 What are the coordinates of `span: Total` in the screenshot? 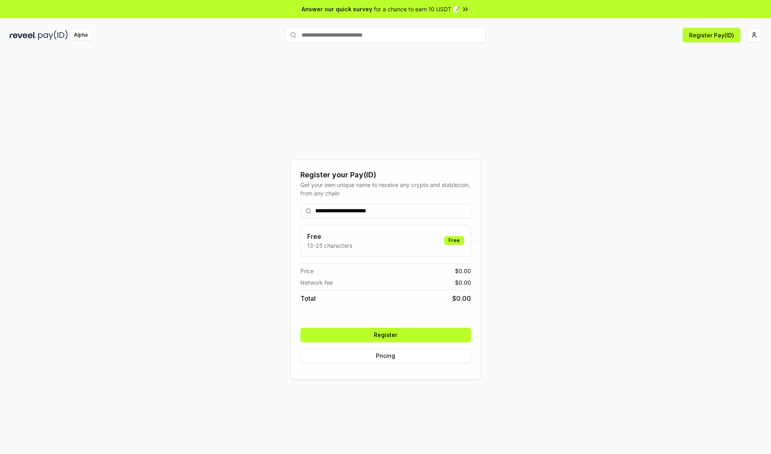 It's located at (308, 298).